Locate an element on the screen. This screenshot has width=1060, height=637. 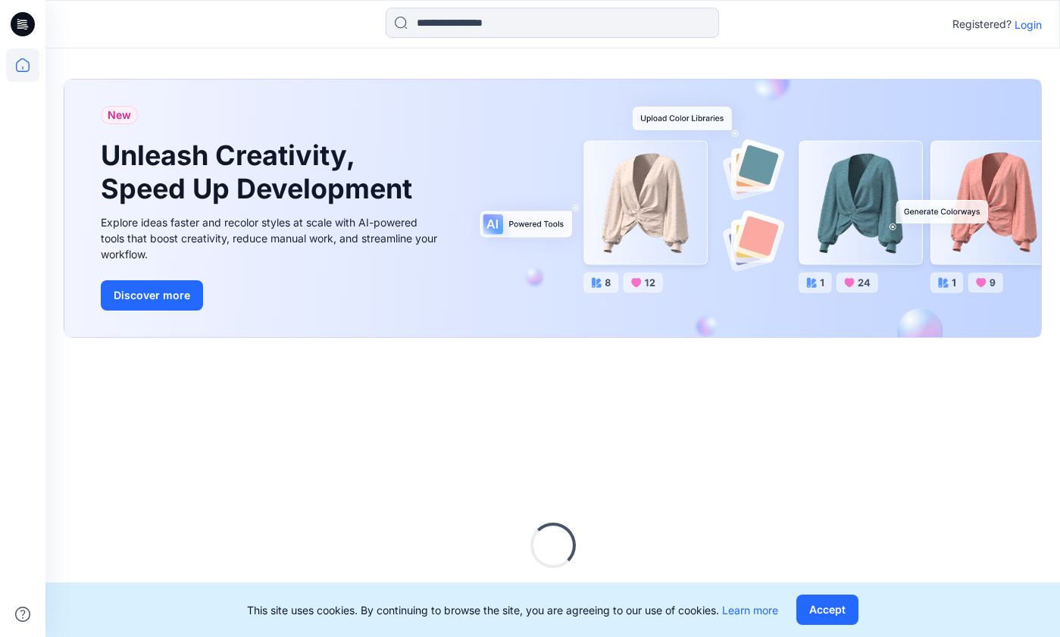
p: This site uses cookies. By continuing to browse the site, you are agreeing to our use of cookies. is located at coordinates (512, 610).